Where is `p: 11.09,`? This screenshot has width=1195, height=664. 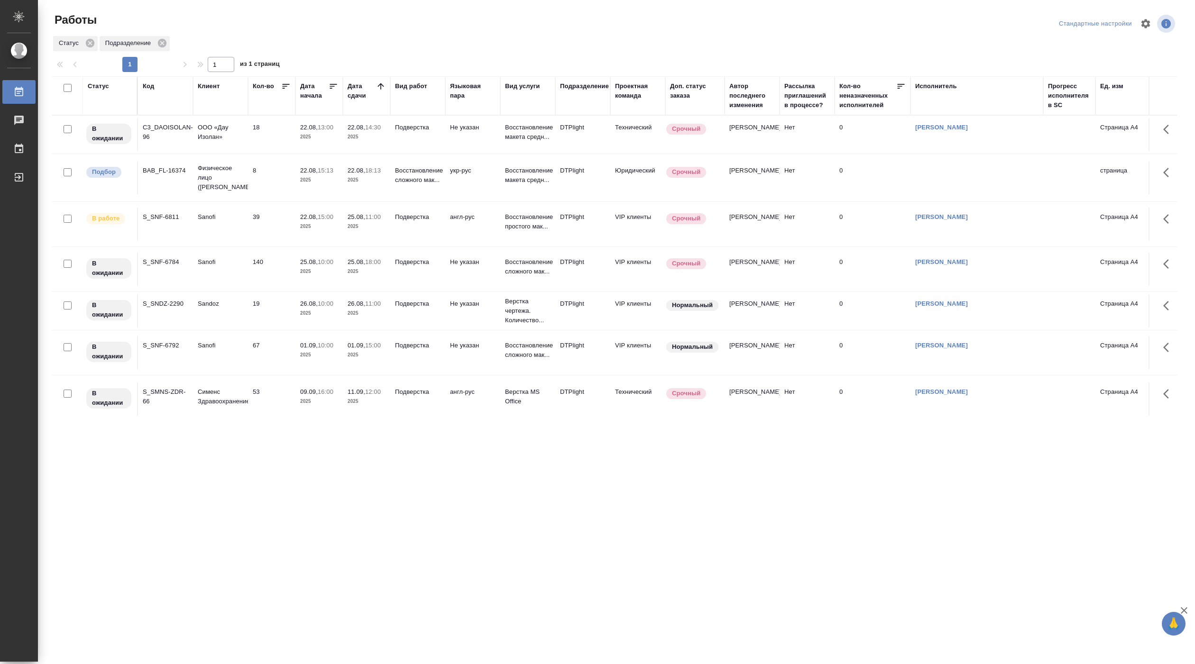 p: 11.09, is located at coordinates (356, 392).